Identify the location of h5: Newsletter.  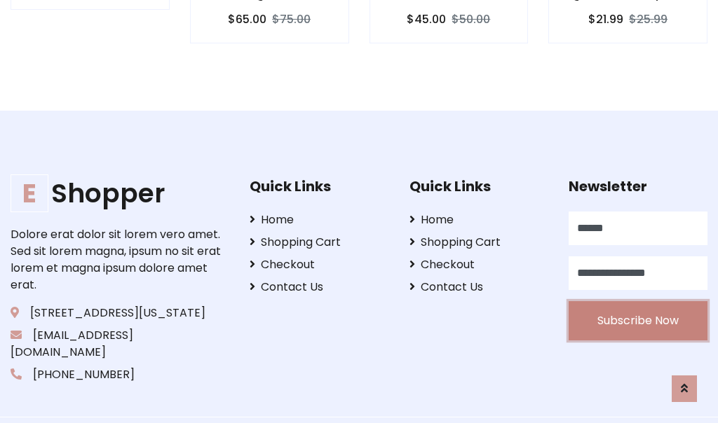
(638, 187).